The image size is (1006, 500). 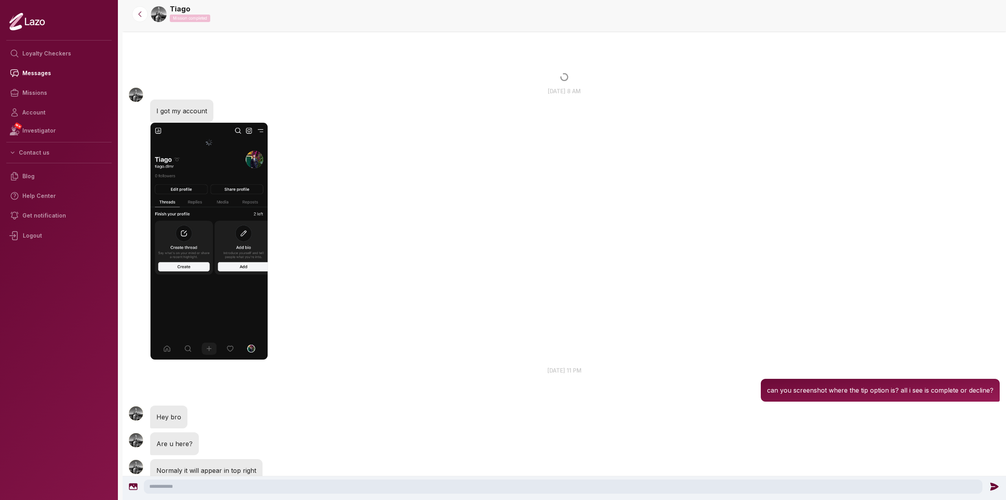 What do you see at coordinates (206, 470) in the screenshot?
I see `p: Normaly it will appear in top right` at bounding box center [206, 470].